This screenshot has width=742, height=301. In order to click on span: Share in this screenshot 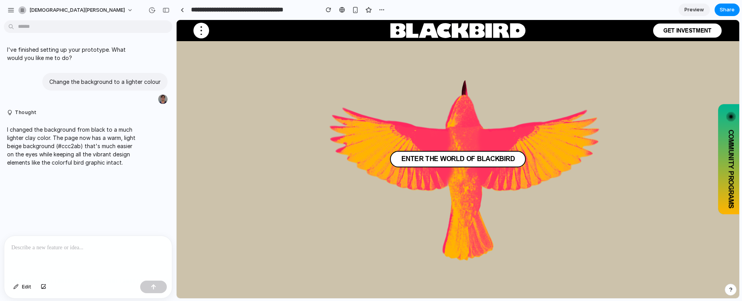, I will do `click(727, 10)`.